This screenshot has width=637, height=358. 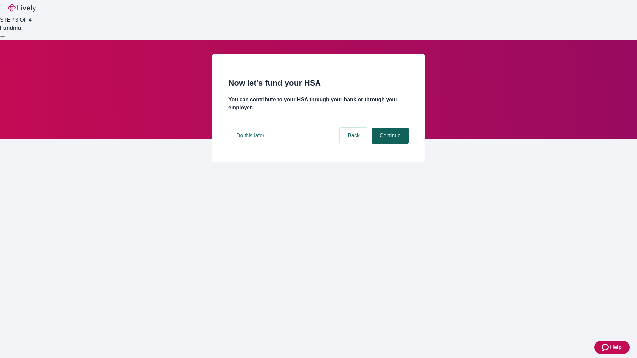 I want to click on h4: You can contribute to your HSA through your bank or through your employer., so click(x=318, y=104).